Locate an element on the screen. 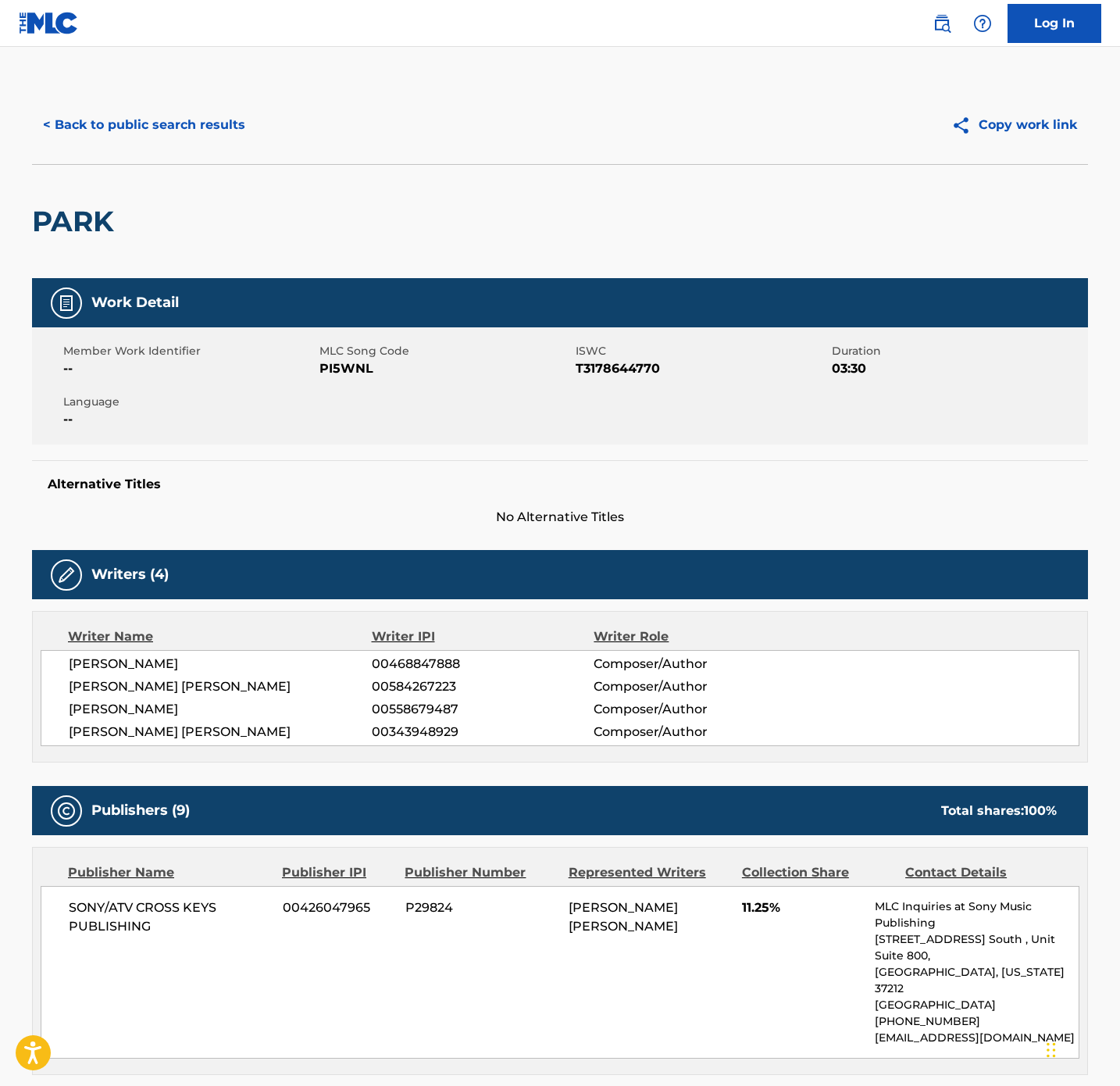  div: Publisher Number is located at coordinates (480, 873).